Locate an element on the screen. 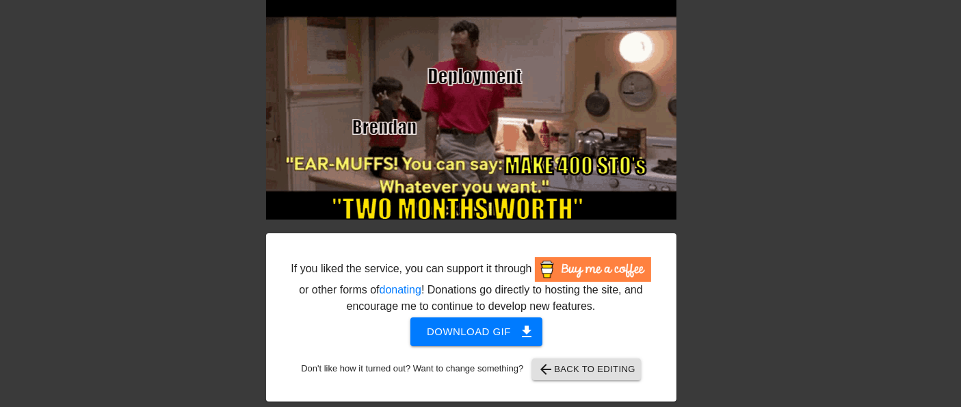 This screenshot has height=407, width=961. a: Download gif is located at coordinates (470, 330).